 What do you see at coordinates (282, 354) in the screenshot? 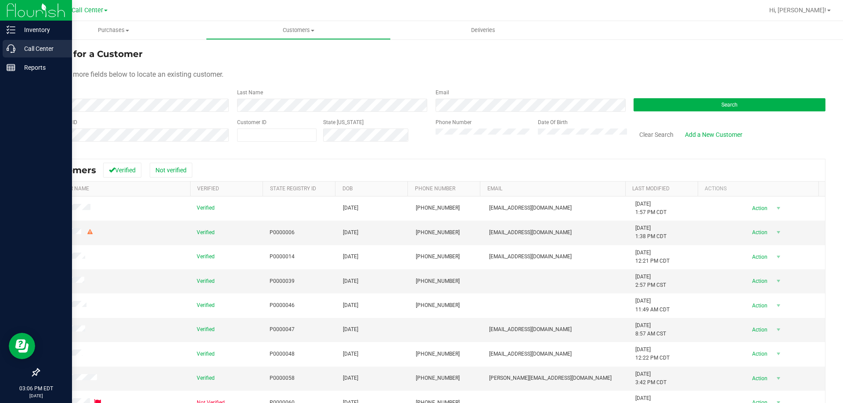
I see `span: P0000048` at bounding box center [282, 354].